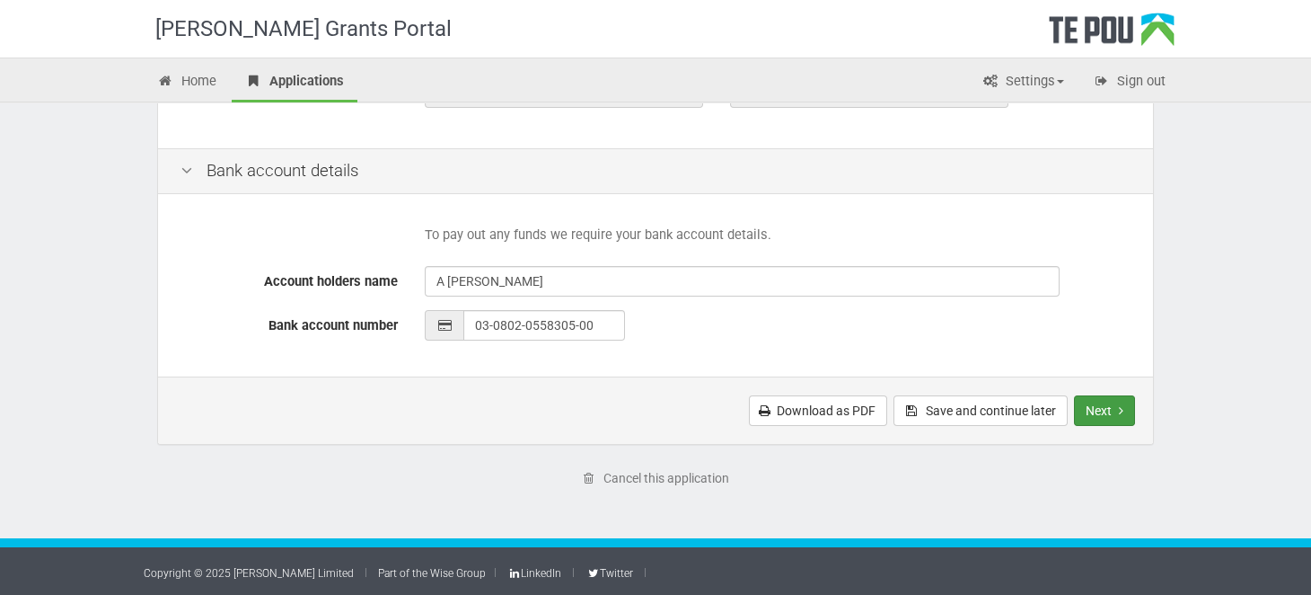 Image resolution: width=1311 pixels, height=595 pixels. What do you see at coordinates (818, 410) in the screenshot?
I see `a: Download as PDF` at bounding box center [818, 410].